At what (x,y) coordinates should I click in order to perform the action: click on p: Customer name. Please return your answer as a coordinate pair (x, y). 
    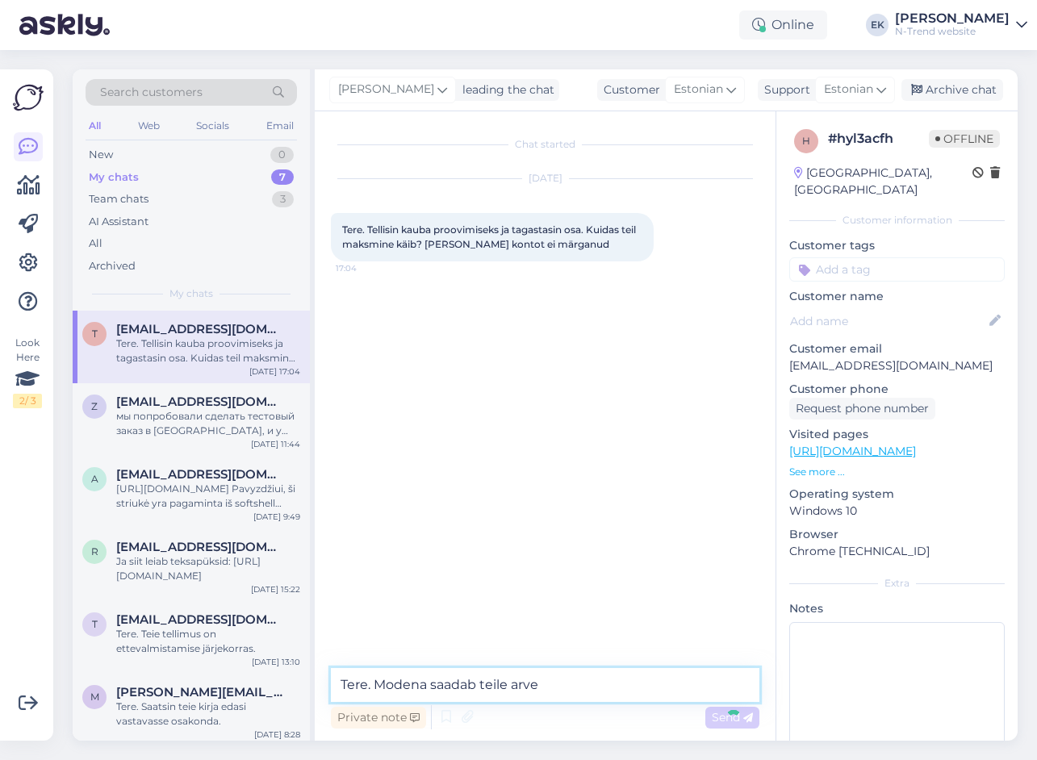
    Looking at the image, I should click on (897, 296).